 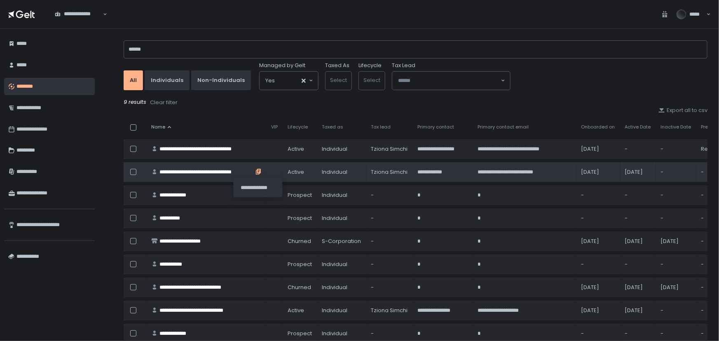 I want to click on span: Inactive Date, so click(x=677, y=127).